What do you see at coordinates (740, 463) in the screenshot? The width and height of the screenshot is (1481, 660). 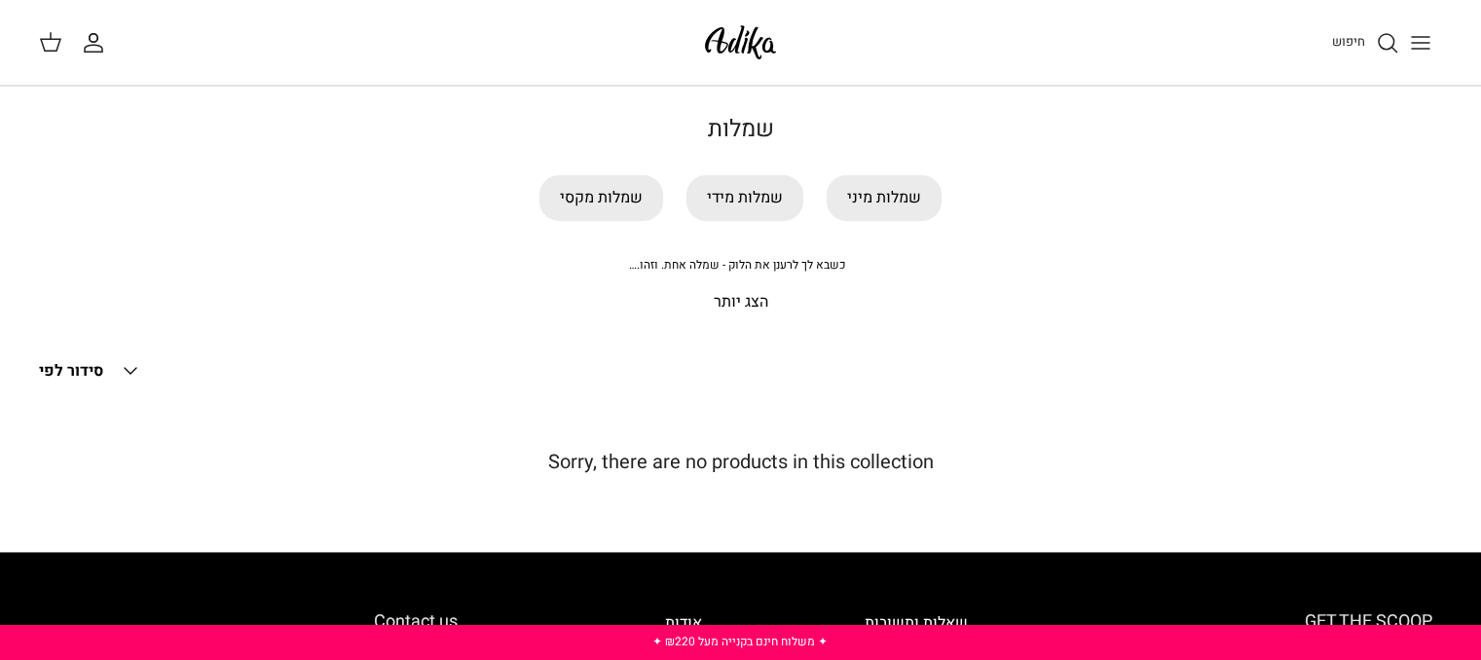 I see `h5: Sorry, there are no products in this collection` at bounding box center [740, 463].